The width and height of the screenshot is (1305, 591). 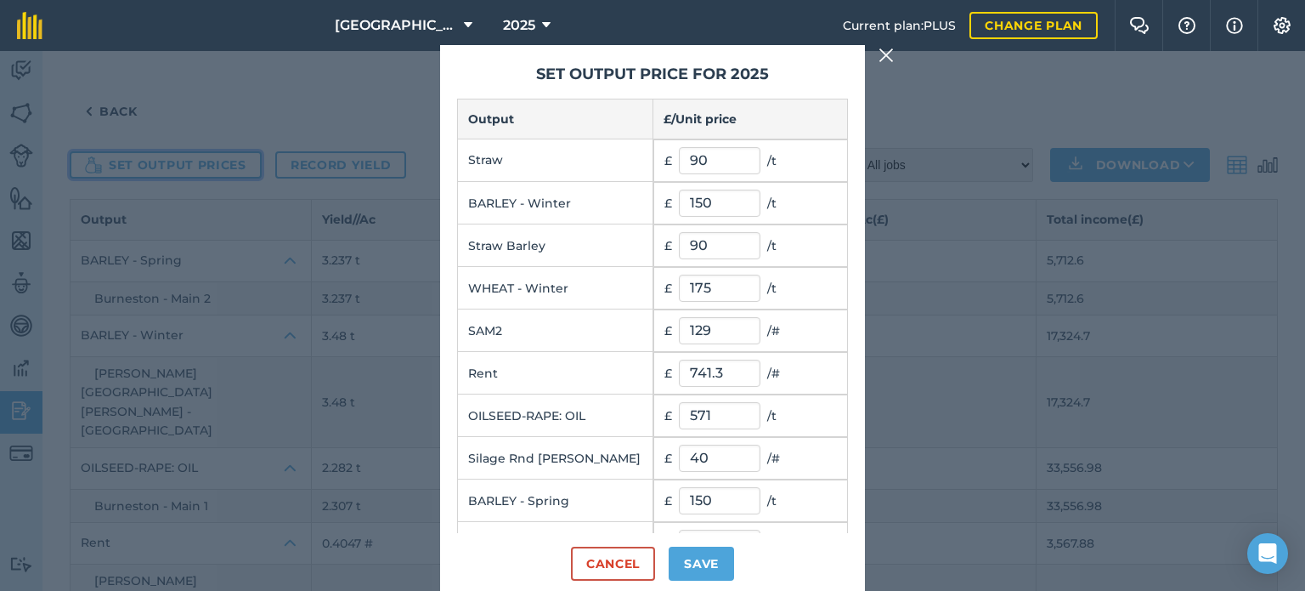 What do you see at coordinates (1268, 553) in the screenshot?
I see `div: Open Intercom Messenger` at bounding box center [1268, 553].